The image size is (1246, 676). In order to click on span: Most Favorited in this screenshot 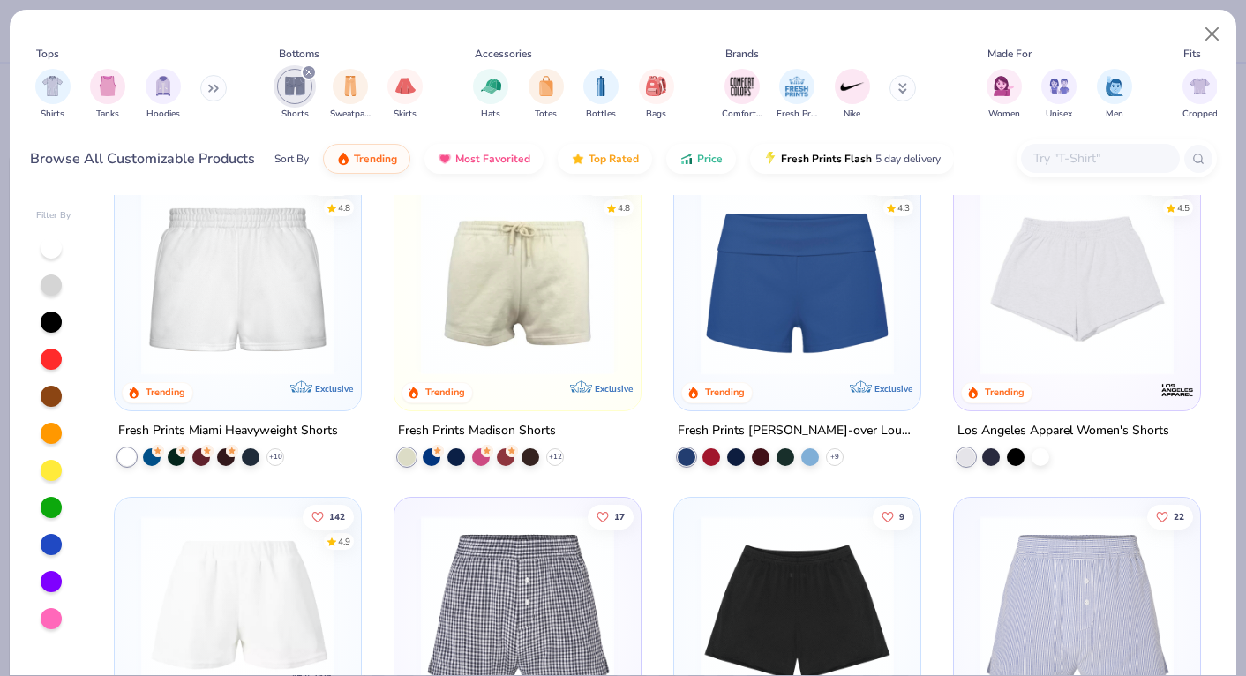, I will do `click(492, 159)`.